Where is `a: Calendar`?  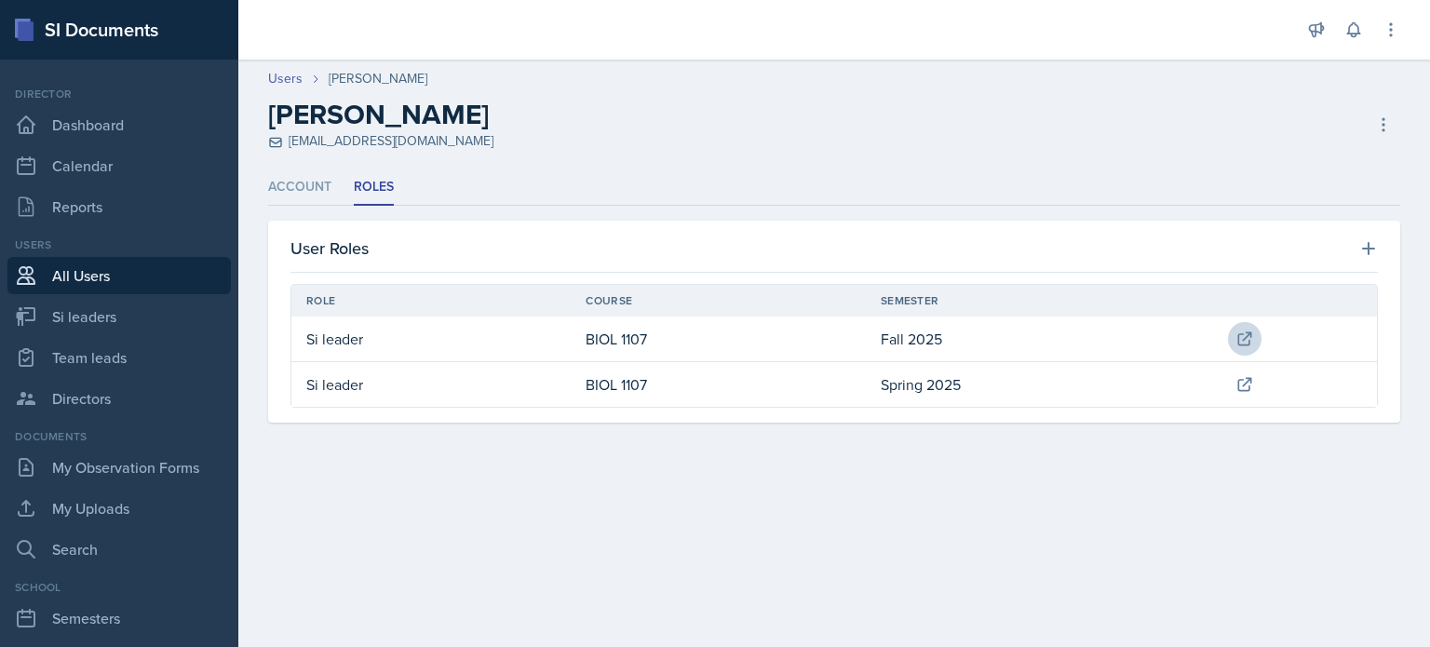 a: Calendar is located at coordinates (119, 166).